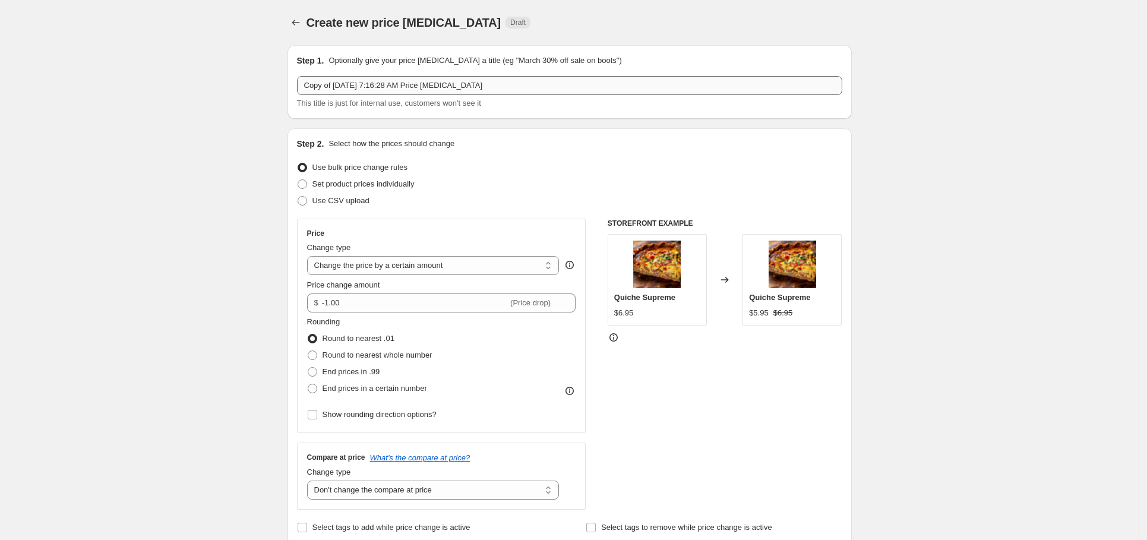 This screenshot has height=540, width=1147. What do you see at coordinates (570, 86) in the screenshot?
I see `input: 30% off holiday sale` at bounding box center [570, 86].